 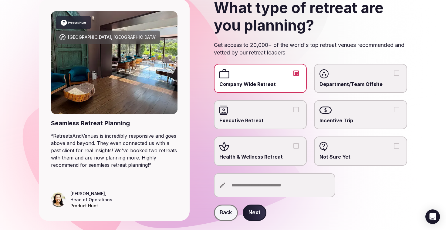 I want to click on span: Not Sure Yet, so click(x=360, y=157).